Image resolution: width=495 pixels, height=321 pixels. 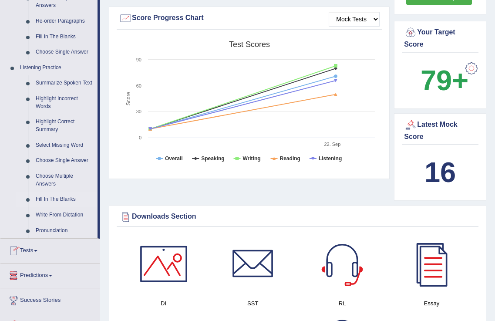 I want to click on text: 30, so click(x=139, y=111).